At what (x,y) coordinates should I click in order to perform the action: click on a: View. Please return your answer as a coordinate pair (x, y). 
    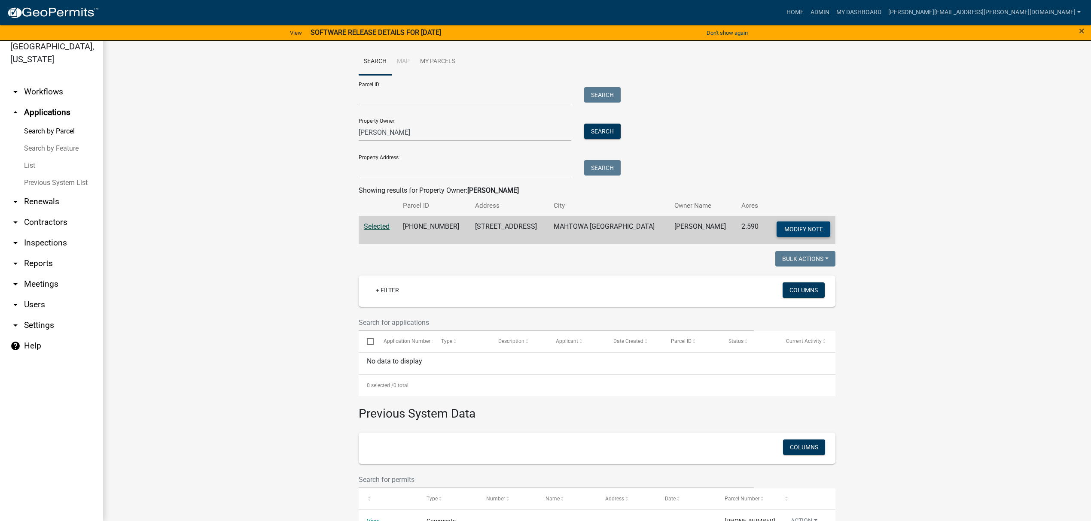
    Looking at the image, I should click on (296, 33).